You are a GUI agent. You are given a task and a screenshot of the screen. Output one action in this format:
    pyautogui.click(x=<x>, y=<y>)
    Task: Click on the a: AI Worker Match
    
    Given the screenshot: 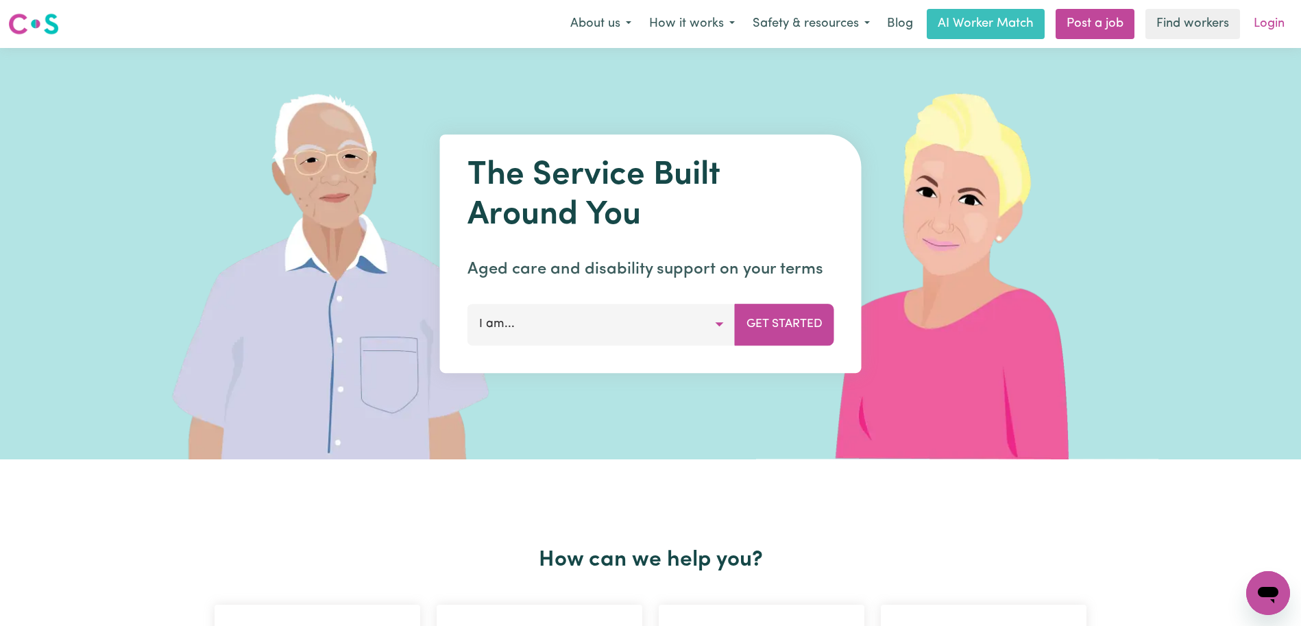 What is the action you would take?
    pyautogui.click(x=986, y=24)
    